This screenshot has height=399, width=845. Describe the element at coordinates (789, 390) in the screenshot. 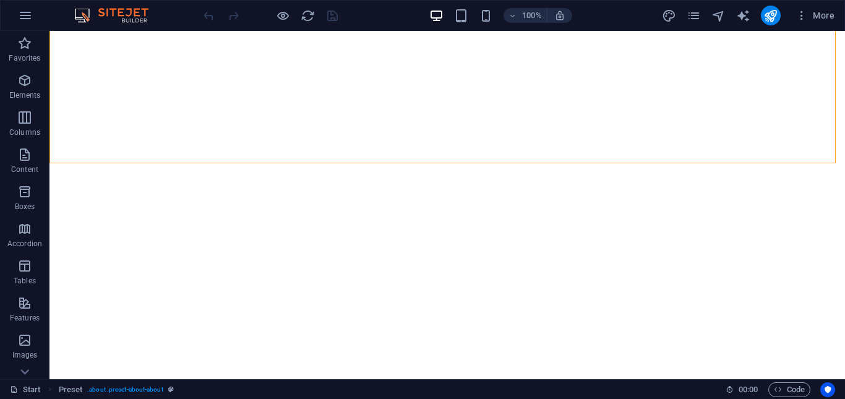

I see `span: Code` at that location.